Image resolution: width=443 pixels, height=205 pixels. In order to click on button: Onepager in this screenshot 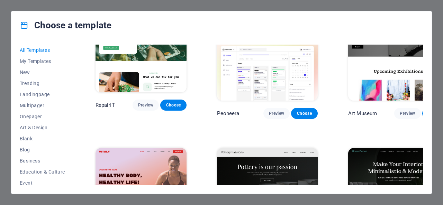, I will do `click(42, 117)`.